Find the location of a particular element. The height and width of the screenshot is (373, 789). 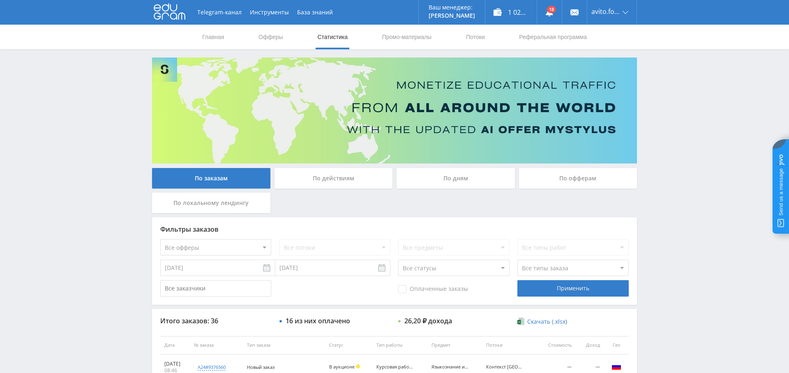

span: avito.formulatraffica26 is located at coordinates (606, 12).